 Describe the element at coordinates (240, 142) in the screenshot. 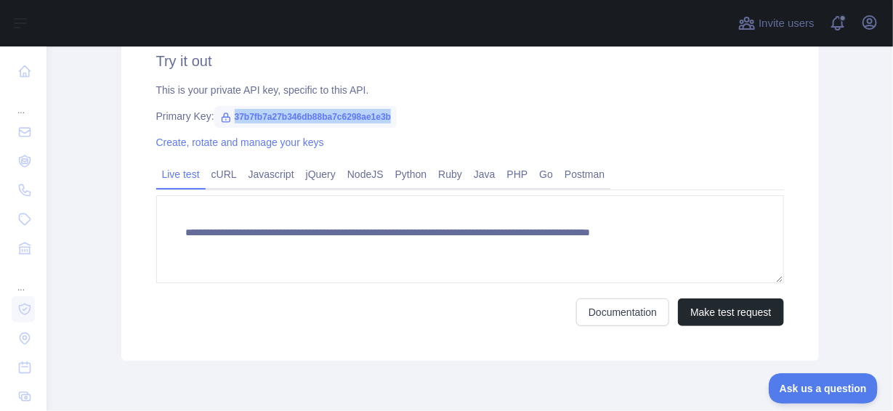

I see `a: Create, rotate and manage your keys` at that location.